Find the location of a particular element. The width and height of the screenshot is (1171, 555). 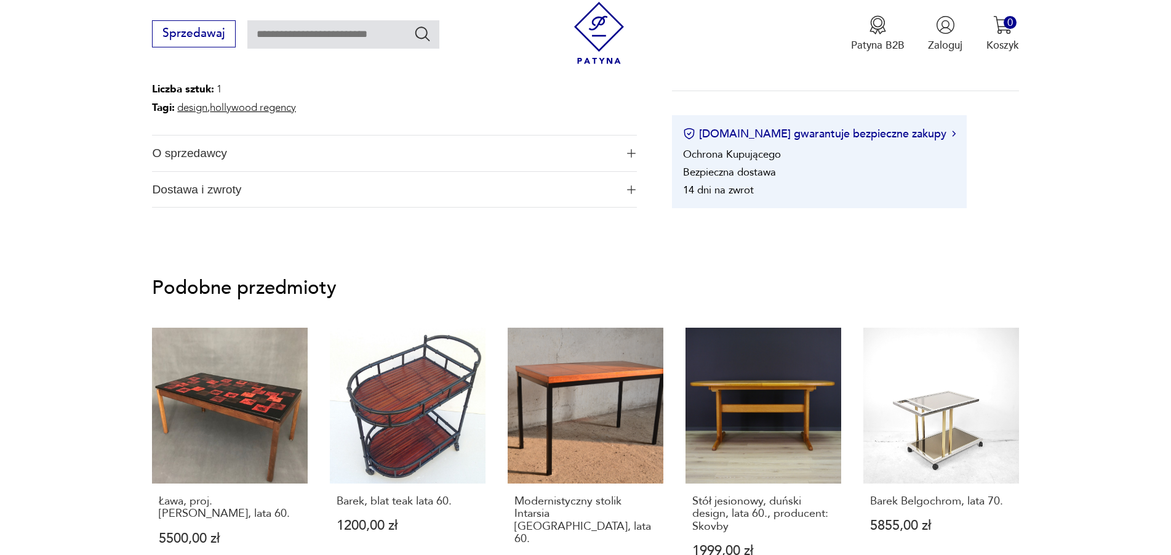

span: O sprzedawcy is located at coordinates (384, 153).